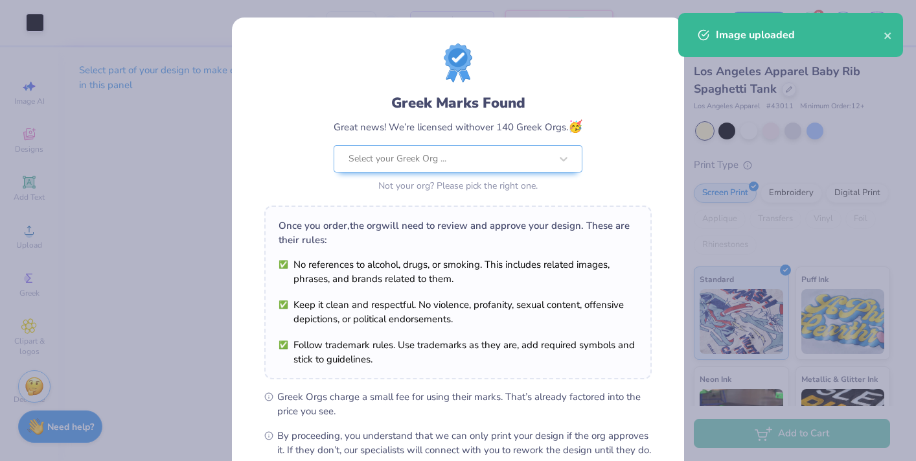 This screenshot has height=461, width=916. Describe the element at coordinates (458, 126) in the screenshot. I see `div: Great news! We’re licensed with over 140 Greek Orgs.` at that location.